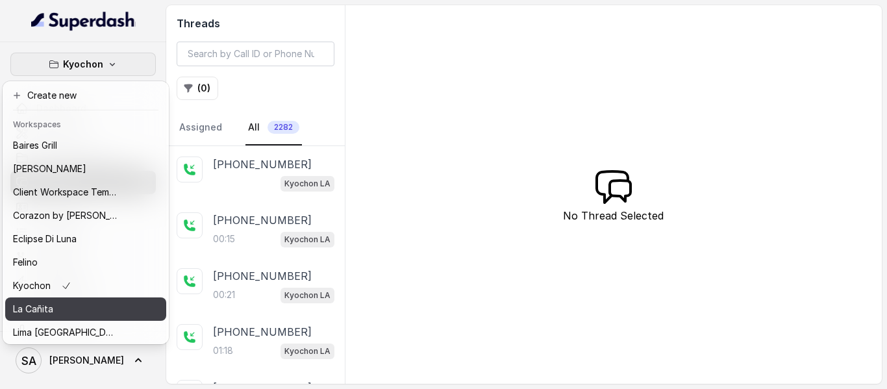 Image resolution: width=887 pixels, height=389 pixels. What do you see at coordinates (45, 239) in the screenshot?
I see `p: Eclipse Di Luna` at bounding box center [45, 239].